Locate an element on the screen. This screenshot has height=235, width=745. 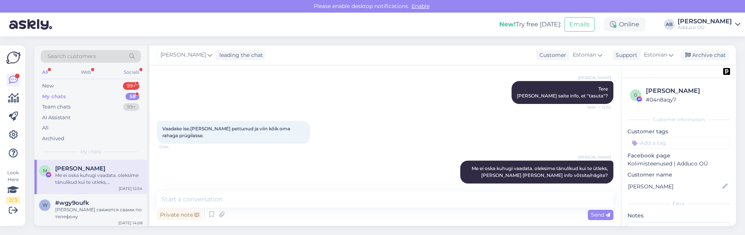
div: AB is located at coordinates (669, 24).